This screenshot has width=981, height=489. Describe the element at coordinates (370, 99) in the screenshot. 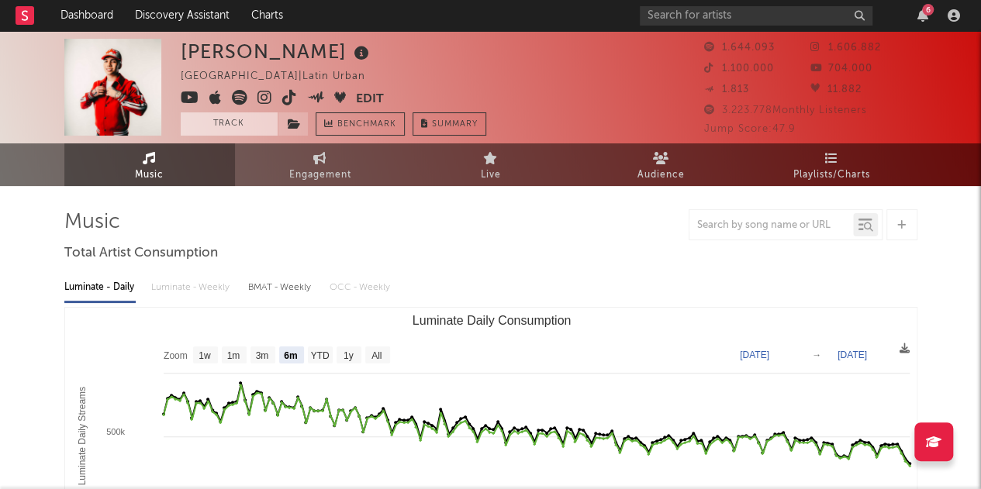

I see `button: Edit` at that location.